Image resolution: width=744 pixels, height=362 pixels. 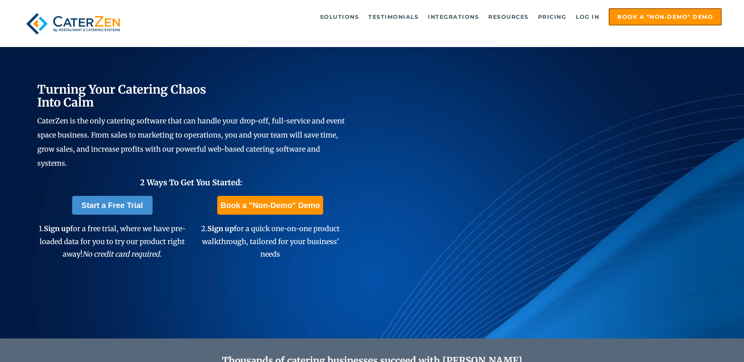 What do you see at coordinates (112, 205) in the screenshot?
I see `a: Start a Free Trial` at bounding box center [112, 205].